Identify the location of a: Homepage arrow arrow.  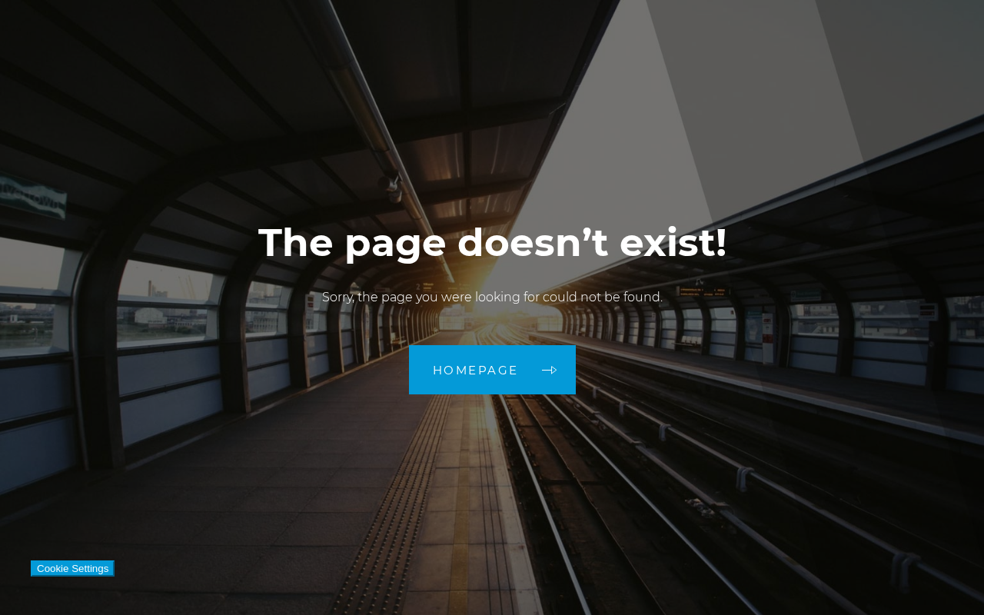
(492, 370).